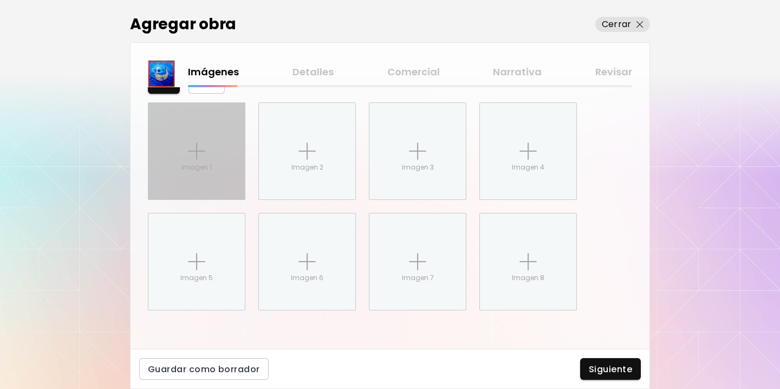 The width and height of the screenshot is (780, 389). I want to click on span: Si, so click(164, 83).